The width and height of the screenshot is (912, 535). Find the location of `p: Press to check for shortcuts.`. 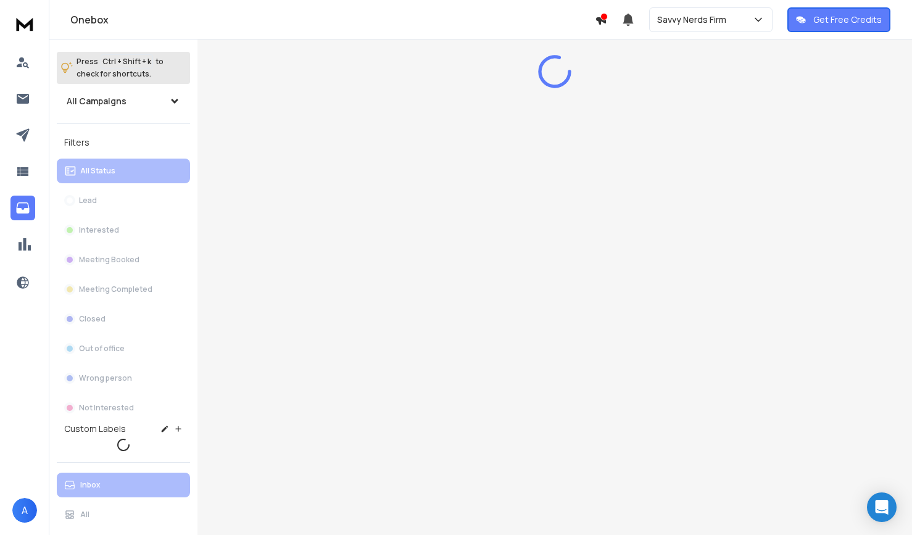

p: Press to check for shortcuts. is located at coordinates (120, 68).